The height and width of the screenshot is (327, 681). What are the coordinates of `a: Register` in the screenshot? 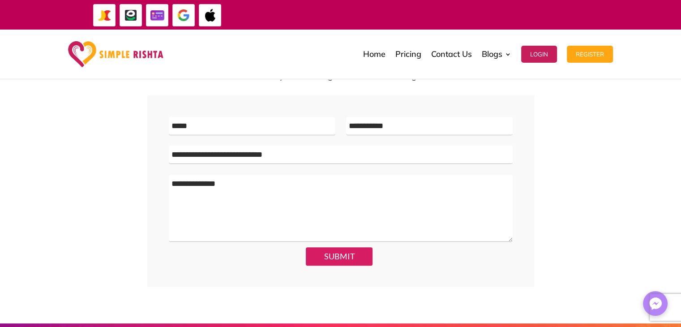 It's located at (589, 54).